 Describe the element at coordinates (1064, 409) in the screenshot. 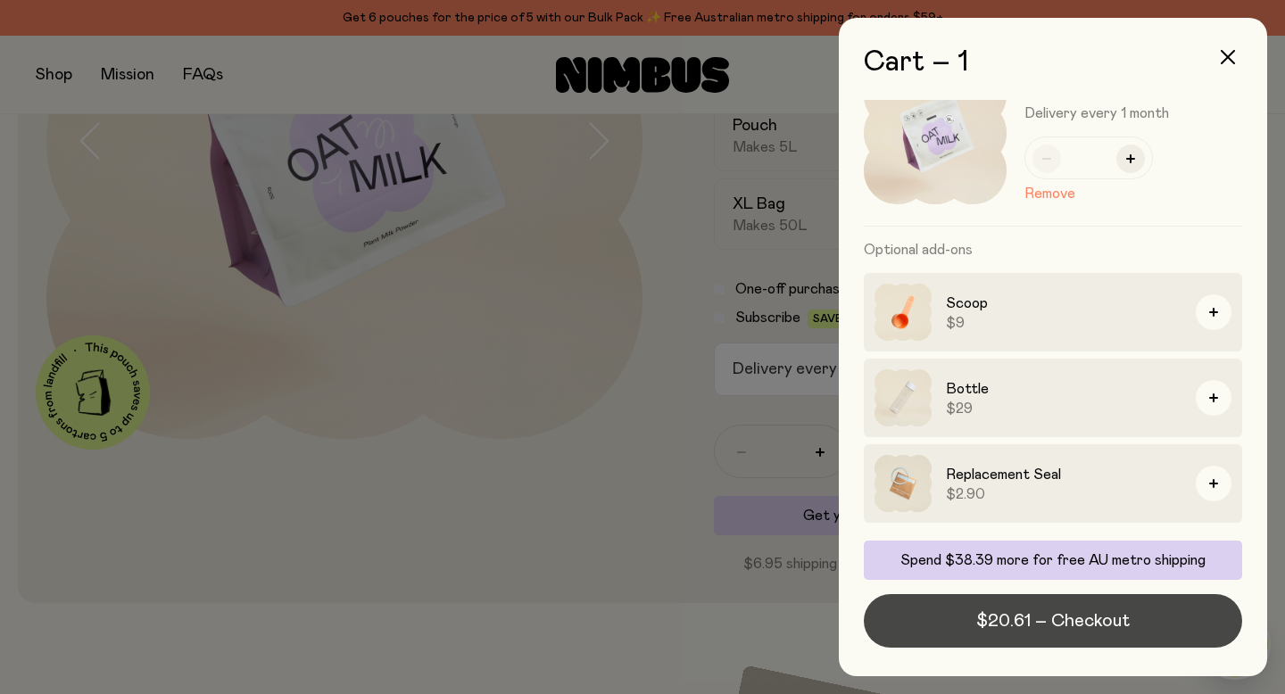

I see `span: $29` at that location.